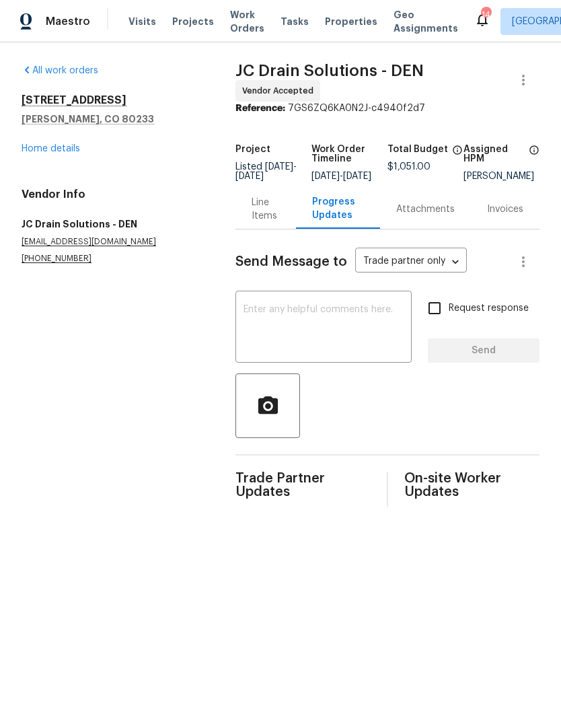 The width and height of the screenshot is (561, 720). I want to click on b: Reference:, so click(260, 108).